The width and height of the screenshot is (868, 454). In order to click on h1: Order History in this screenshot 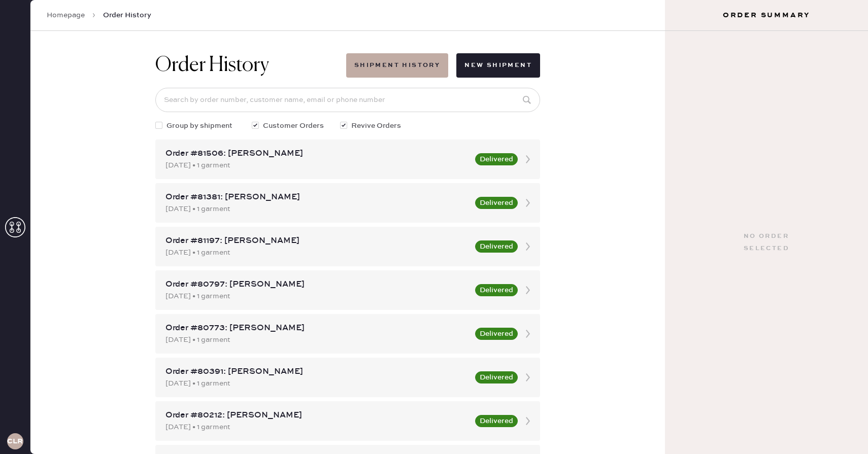, I will do `click(212, 65)`.